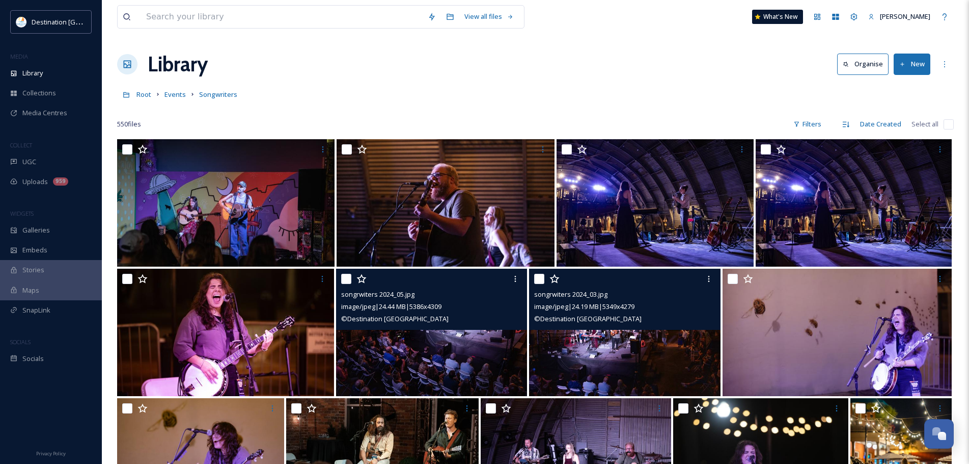 The height and width of the screenshot is (464, 969). What do you see at coordinates (36, 310) in the screenshot?
I see `span: SnapLink` at bounding box center [36, 310].